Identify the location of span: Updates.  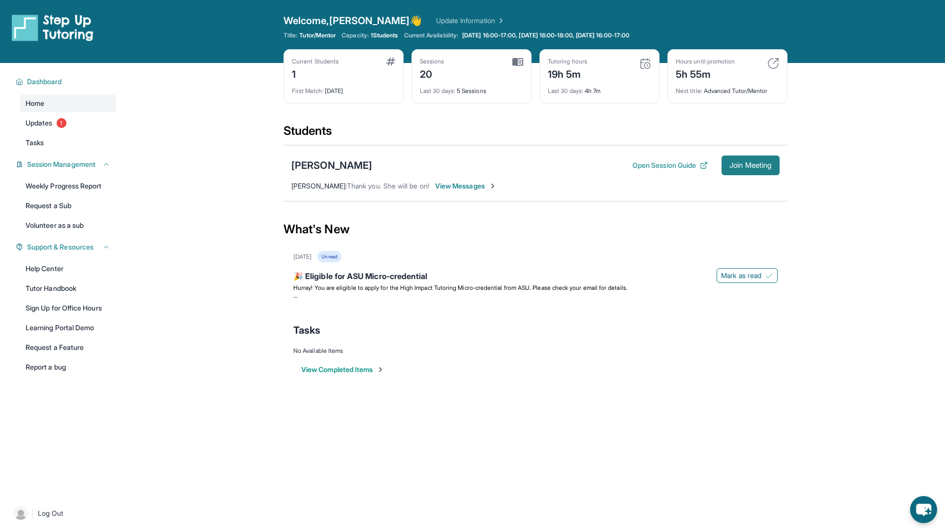
(39, 123).